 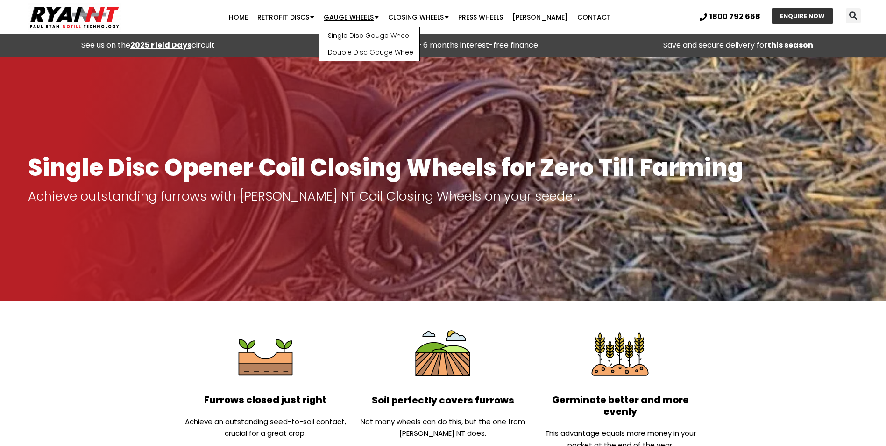 I want to click on img: Ryan NT logo, so click(x=75, y=17).